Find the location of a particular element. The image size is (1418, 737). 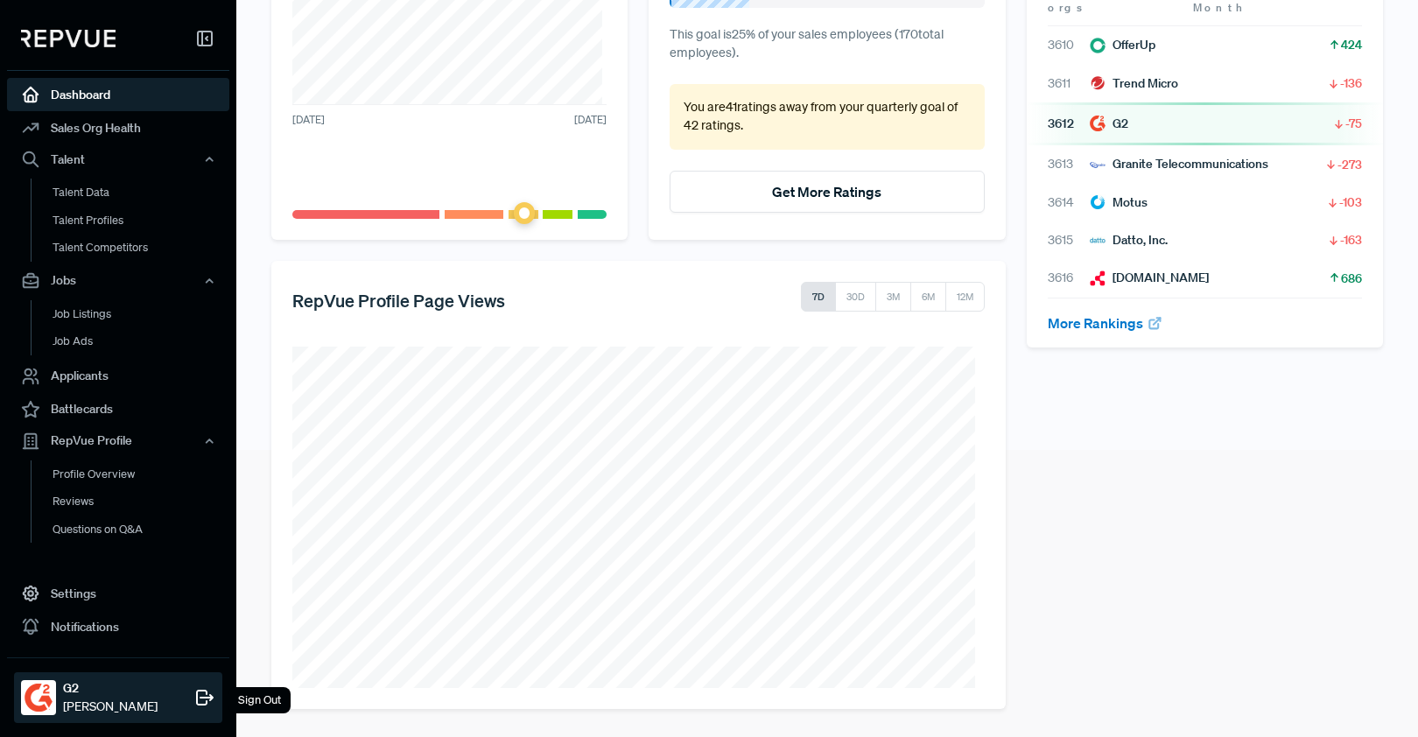

span: 424 is located at coordinates (1352, 45).